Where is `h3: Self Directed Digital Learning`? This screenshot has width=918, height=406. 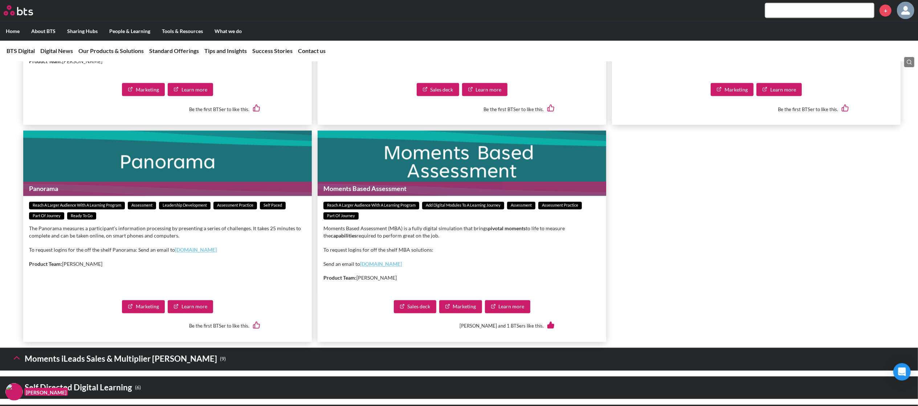
h3: Self Directed Digital Learning is located at coordinates (76, 388).